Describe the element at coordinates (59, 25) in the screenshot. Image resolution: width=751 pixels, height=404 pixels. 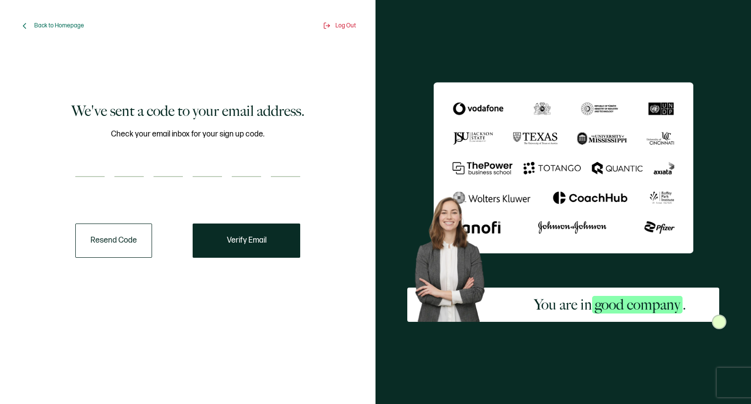
I see `span: Back to Homepage` at that location.